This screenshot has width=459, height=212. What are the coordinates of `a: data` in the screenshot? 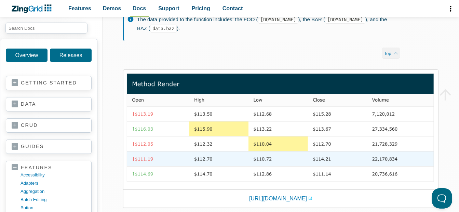 It's located at (49, 104).